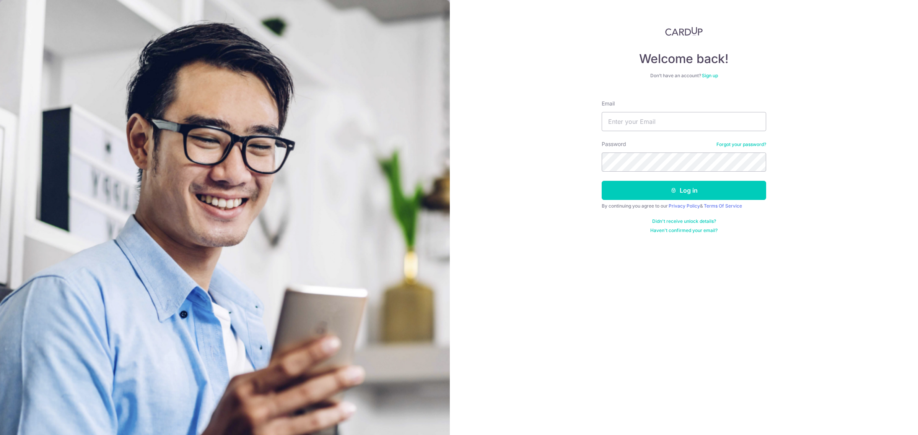 The height and width of the screenshot is (435, 918). What do you see at coordinates (684, 122) in the screenshot?
I see `input: Enter your Email` at bounding box center [684, 122].